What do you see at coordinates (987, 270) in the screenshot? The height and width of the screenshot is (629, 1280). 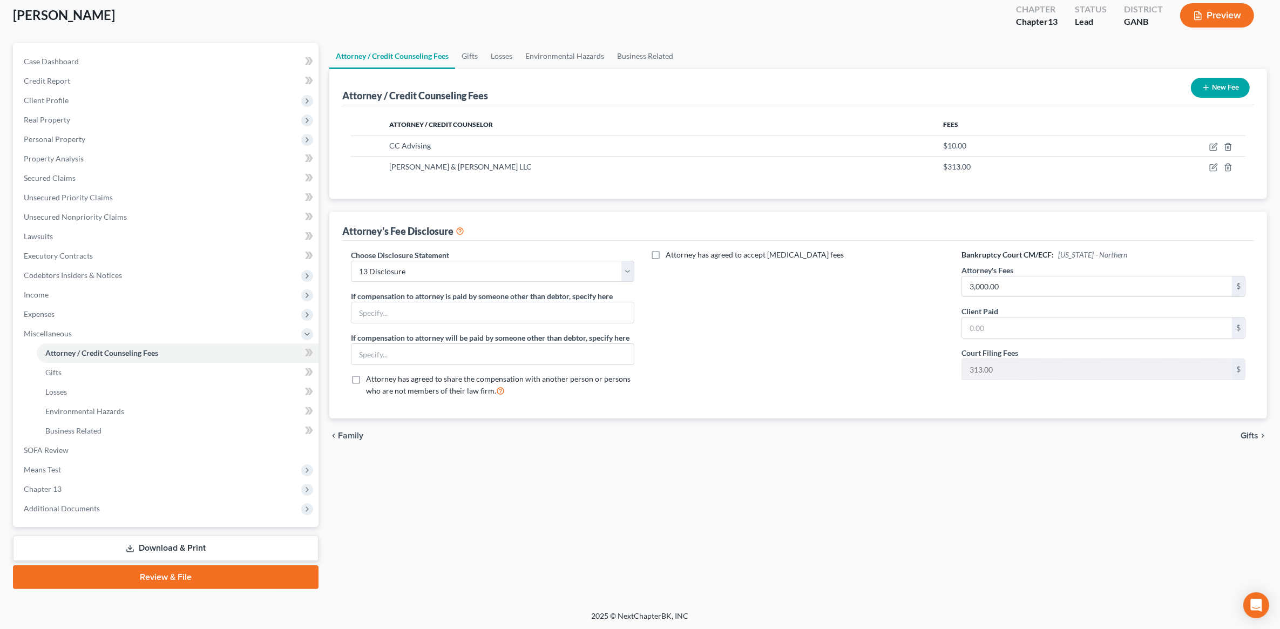 I see `label: Attorney's Fees` at bounding box center [987, 270].